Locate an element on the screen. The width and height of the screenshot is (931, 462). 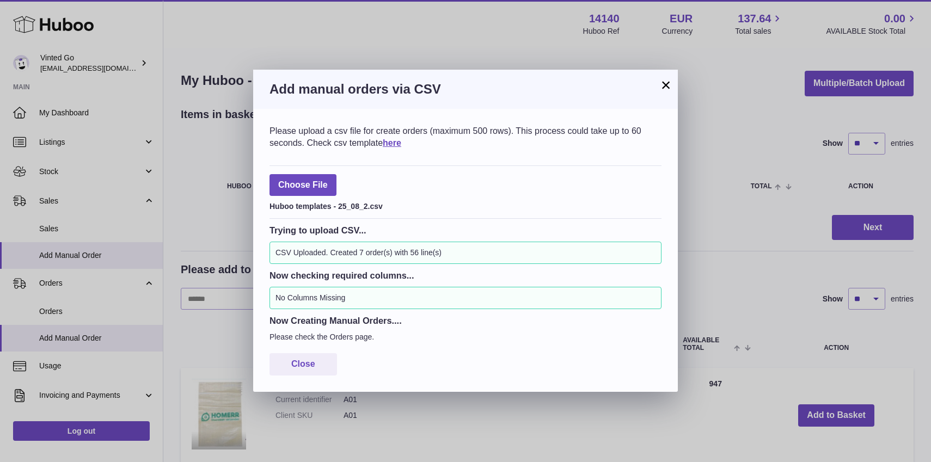
h3: Trying to upload CSV... is located at coordinates (466, 230).